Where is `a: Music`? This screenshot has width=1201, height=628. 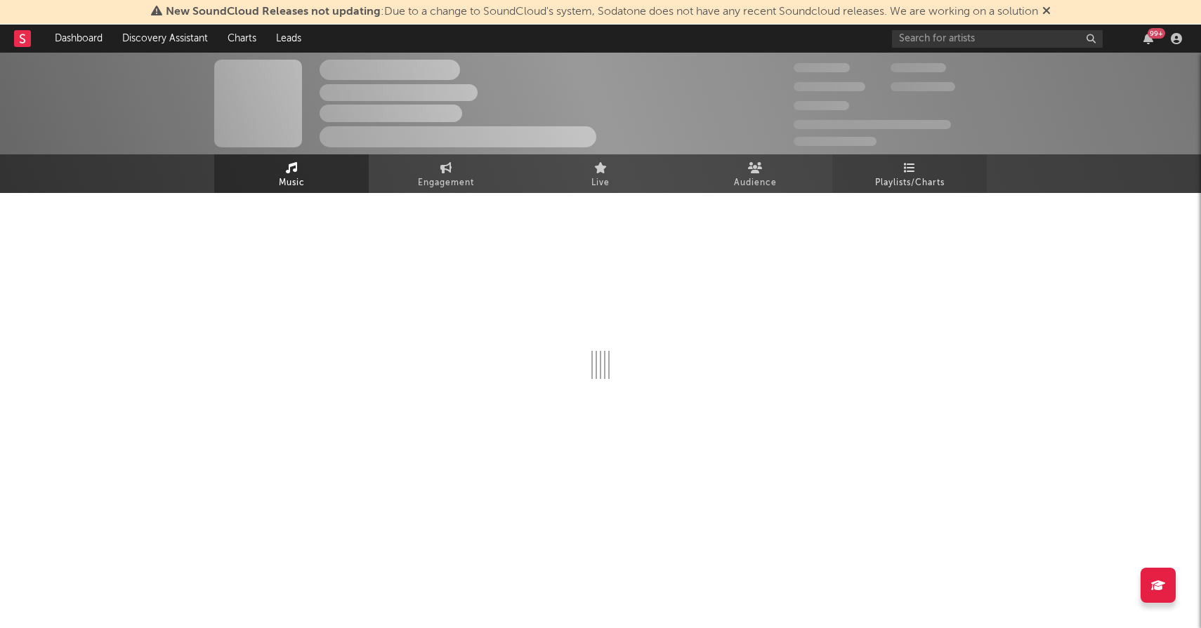 a: Music is located at coordinates (291, 173).